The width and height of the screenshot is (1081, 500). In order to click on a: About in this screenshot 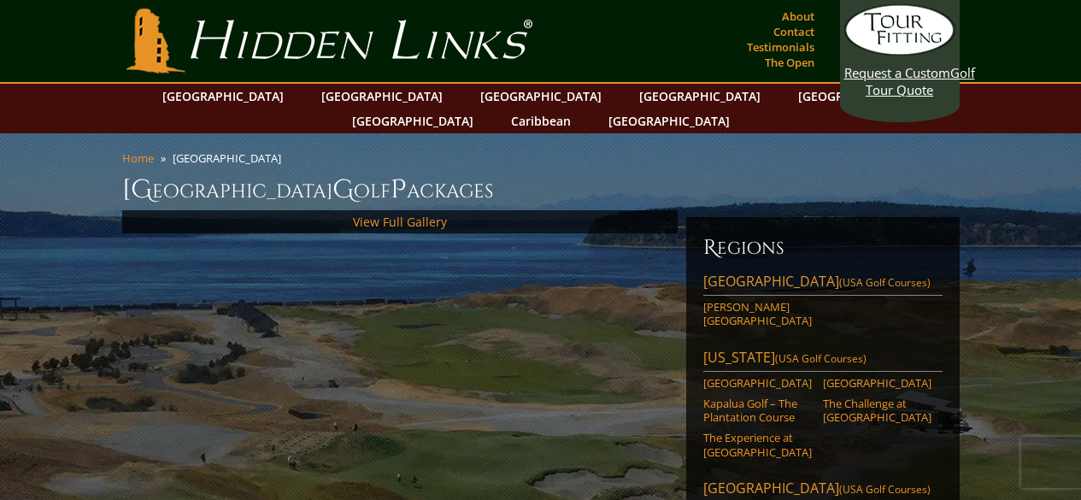, I will do `click(798, 16)`.